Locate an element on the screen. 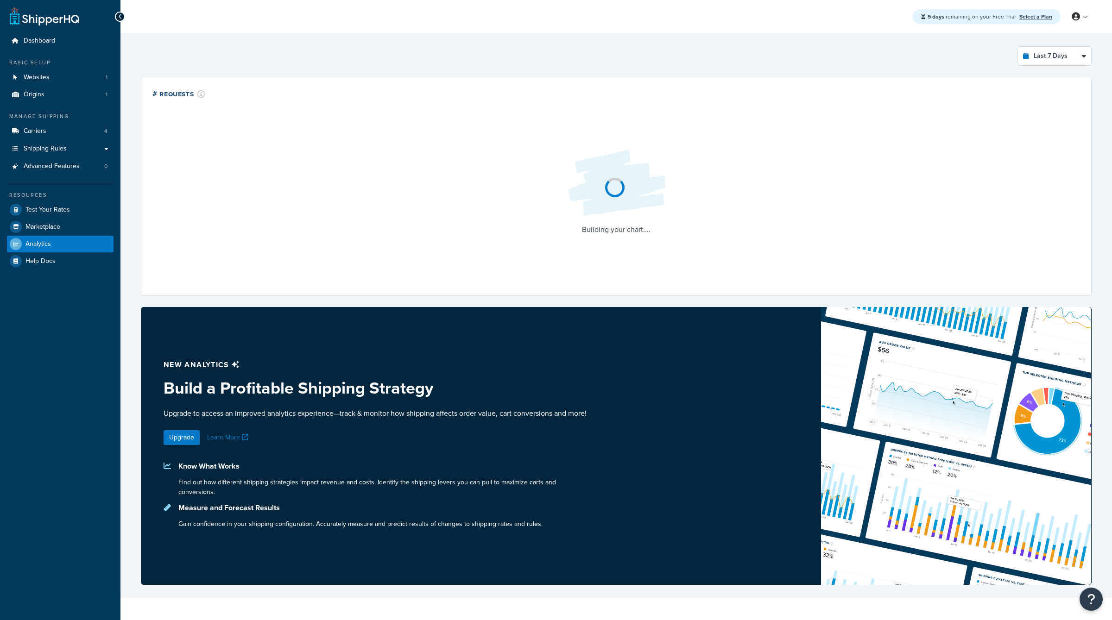 This screenshot has width=1112, height=620. a: Upgrade is located at coordinates (182, 438).